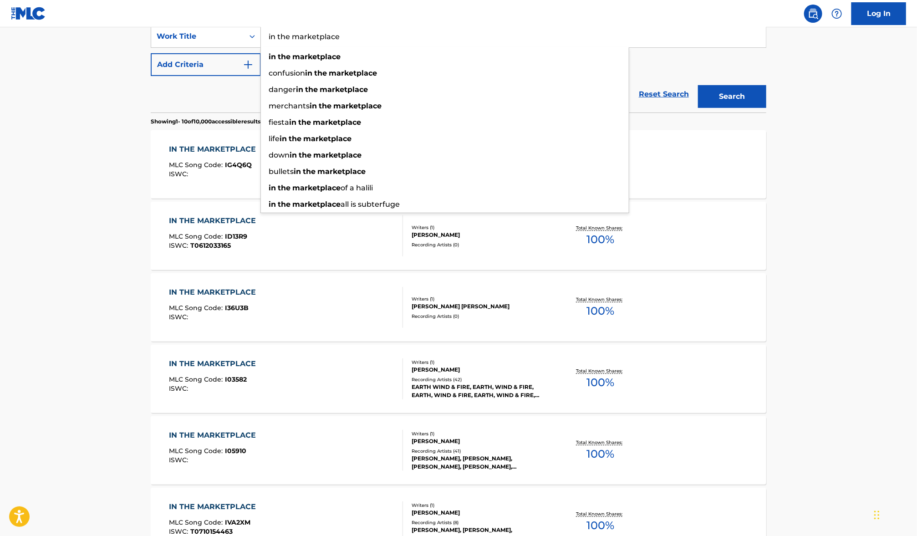 Image resolution: width=917 pixels, height=536 pixels. What do you see at coordinates (480, 522) in the screenshot?
I see `div: Recording Artists ( 8 )` at bounding box center [480, 522].